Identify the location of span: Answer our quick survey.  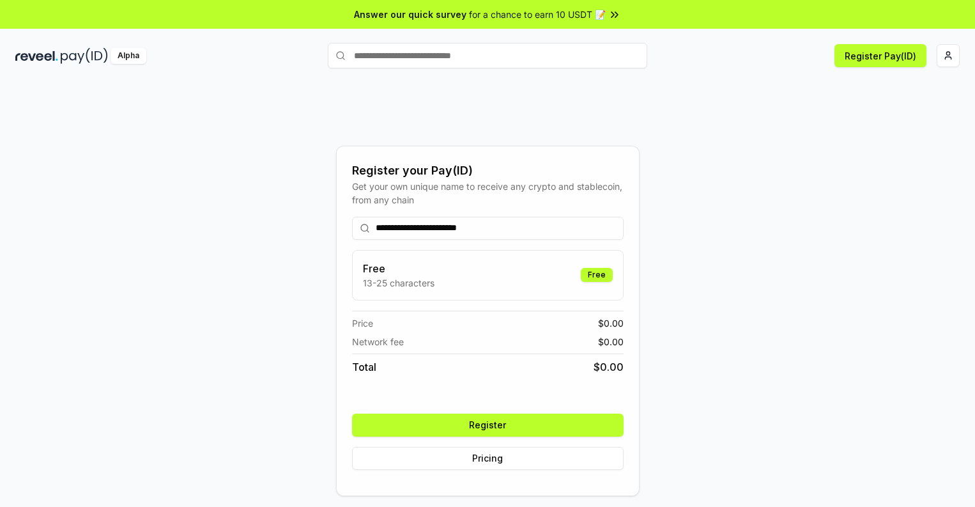
(410, 14).